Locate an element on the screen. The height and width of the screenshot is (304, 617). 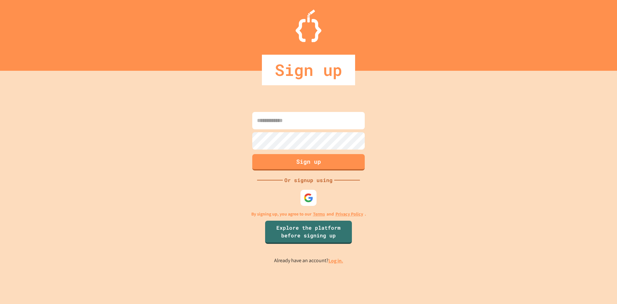
p: By signing up, you agree to our and . is located at coordinates (309, 214).